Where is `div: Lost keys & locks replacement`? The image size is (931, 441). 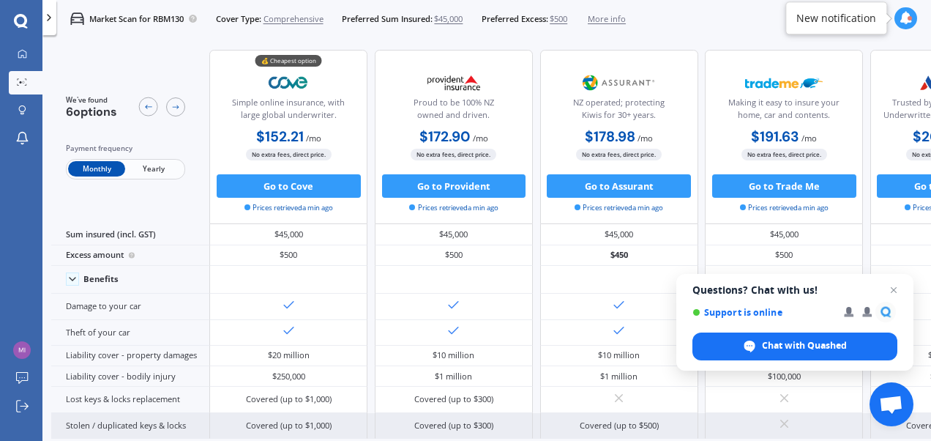 div: Lost keys & locks replacement is located at coordinates (130, 399).